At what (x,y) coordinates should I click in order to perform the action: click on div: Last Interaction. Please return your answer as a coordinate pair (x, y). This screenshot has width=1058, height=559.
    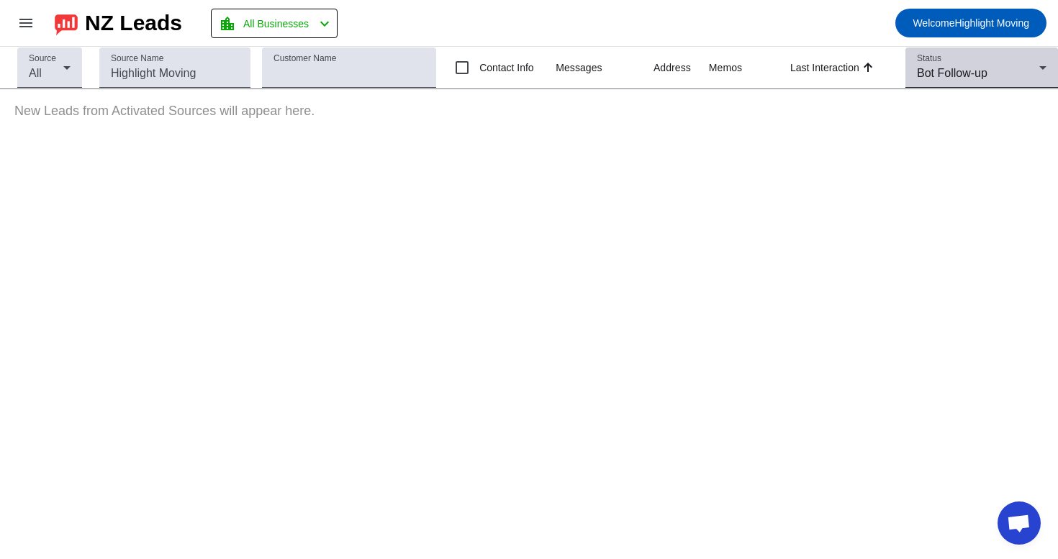
    Looking at the image, I should click on (825, 68).